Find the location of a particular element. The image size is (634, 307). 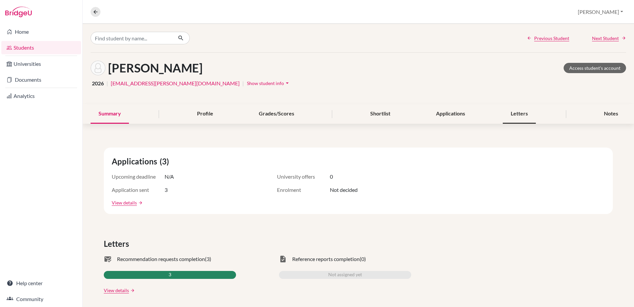

span: Enrolment is located at coordinates (304, 190).